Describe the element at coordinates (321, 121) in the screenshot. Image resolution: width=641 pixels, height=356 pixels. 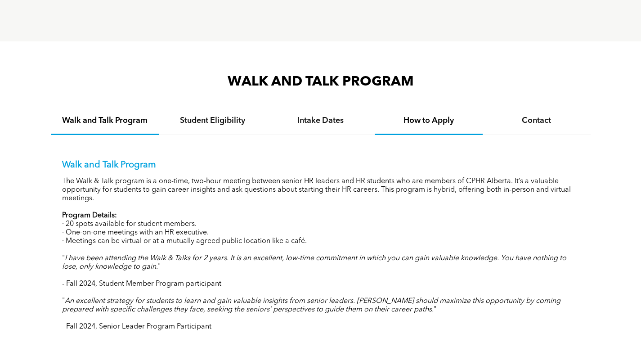
I see `h4: Intake Dates` at that location.